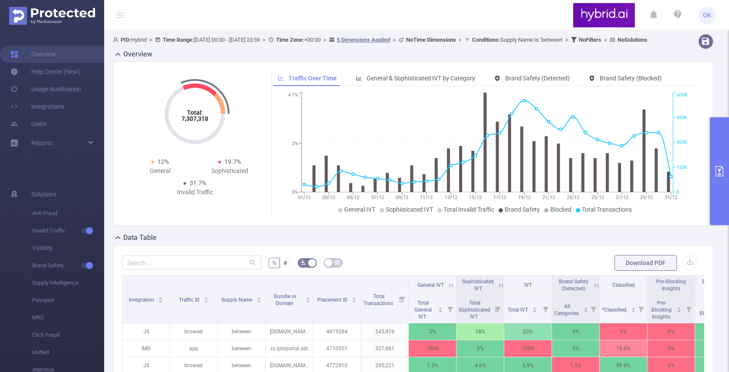 Image resolution: width=729 pixels, height=372 pixels. What do you see at coordinates (385, 348) in the screenshot?
I see `p: 327,861` at bounding box center [385, 348].